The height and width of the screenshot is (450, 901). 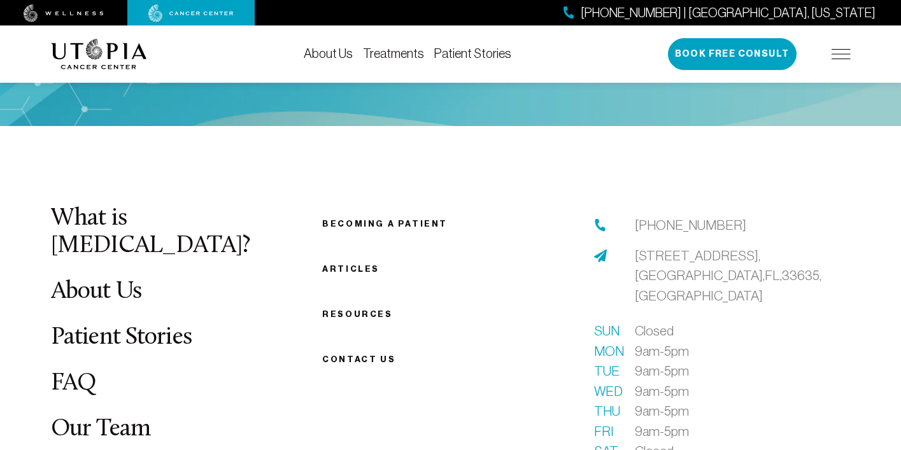 What do you see at coordinates (607, 411) in the screenshot?
I see `span: Thu` at bounding box center [607, 411].